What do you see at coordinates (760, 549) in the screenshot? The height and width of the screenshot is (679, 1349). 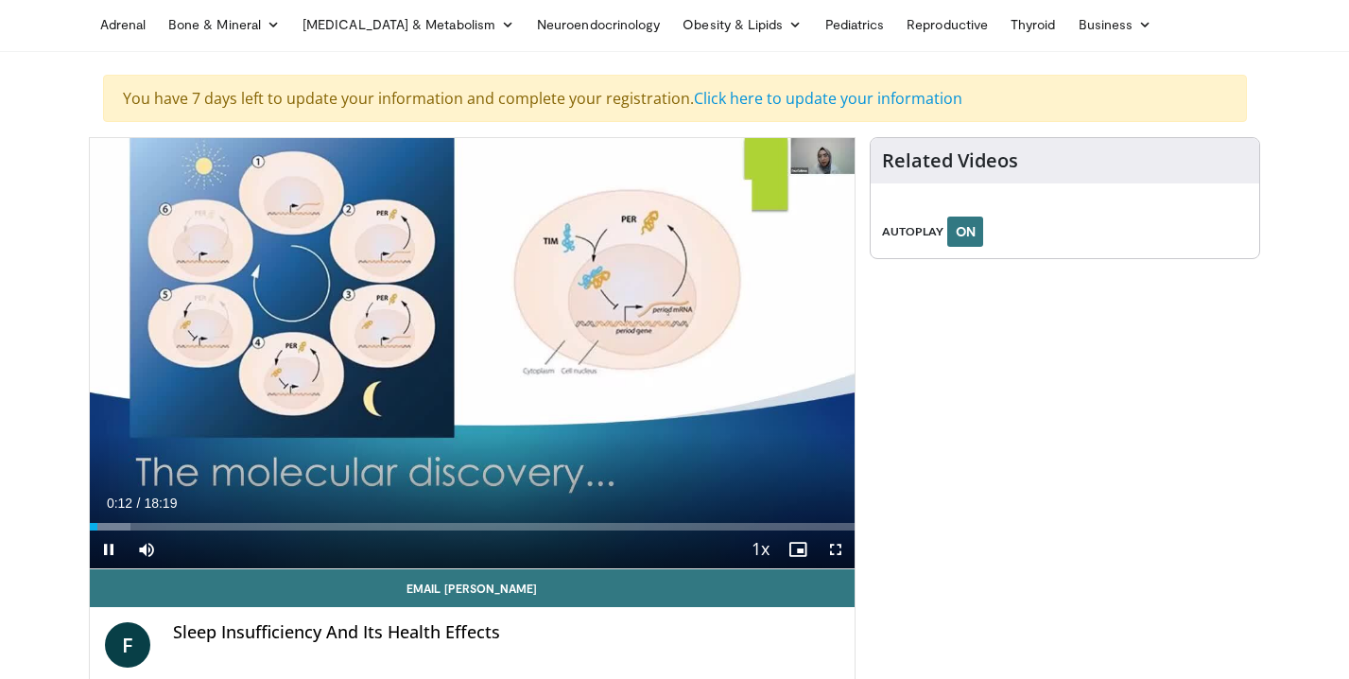 I see `button: Playback Rate` at bounding box center [760, 549].